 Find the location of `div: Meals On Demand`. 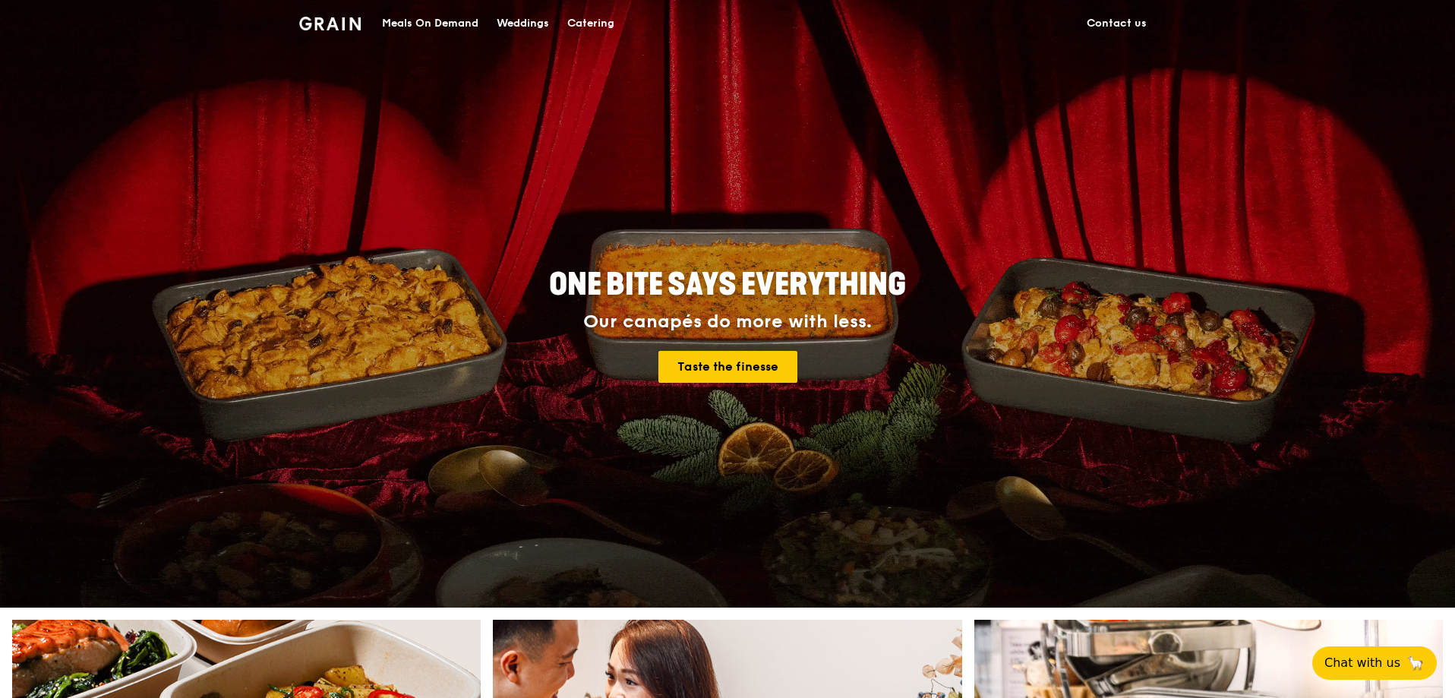

div: Meals On Demand is located at coordinates (430, 24).